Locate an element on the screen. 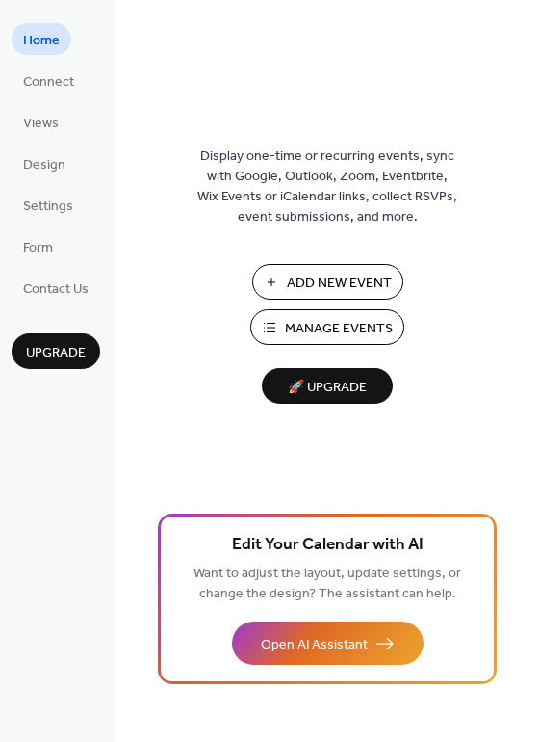  button: 🚀 Upgrade is located at coordinates (327, 385).